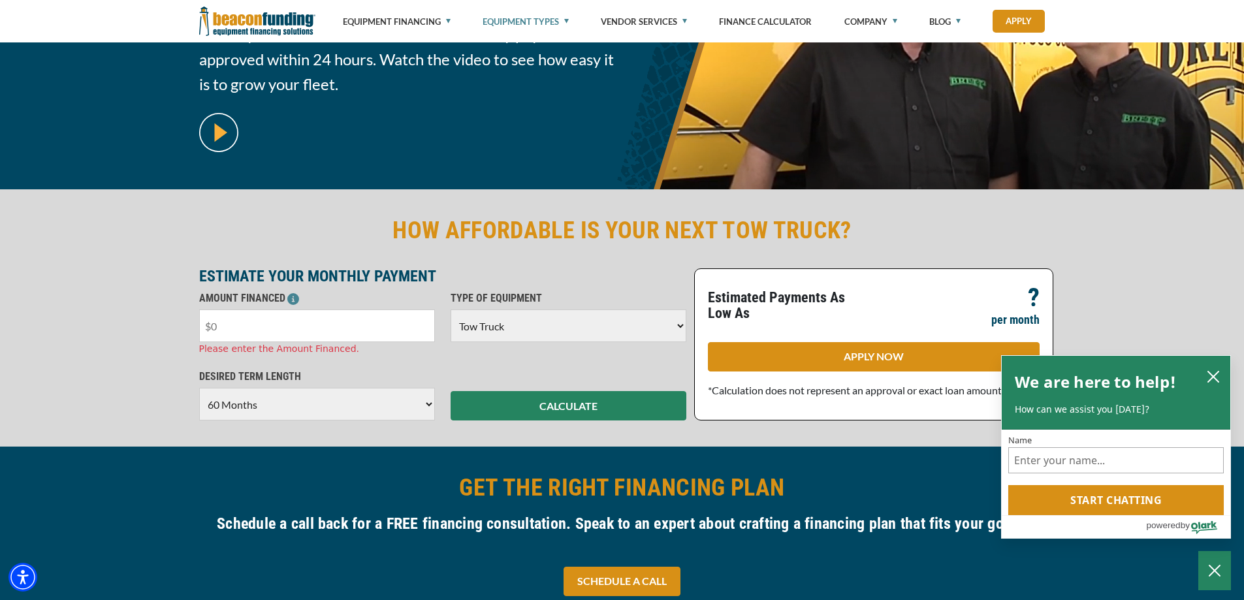 The image size is (1244, 600). What do you see at coordinates (622, 524) in the screenshot?
I see `h4: Schedule a call back for a FREE financing consultation. Speak to an expert about crafting a finan...` at bounding box center [622, 524].